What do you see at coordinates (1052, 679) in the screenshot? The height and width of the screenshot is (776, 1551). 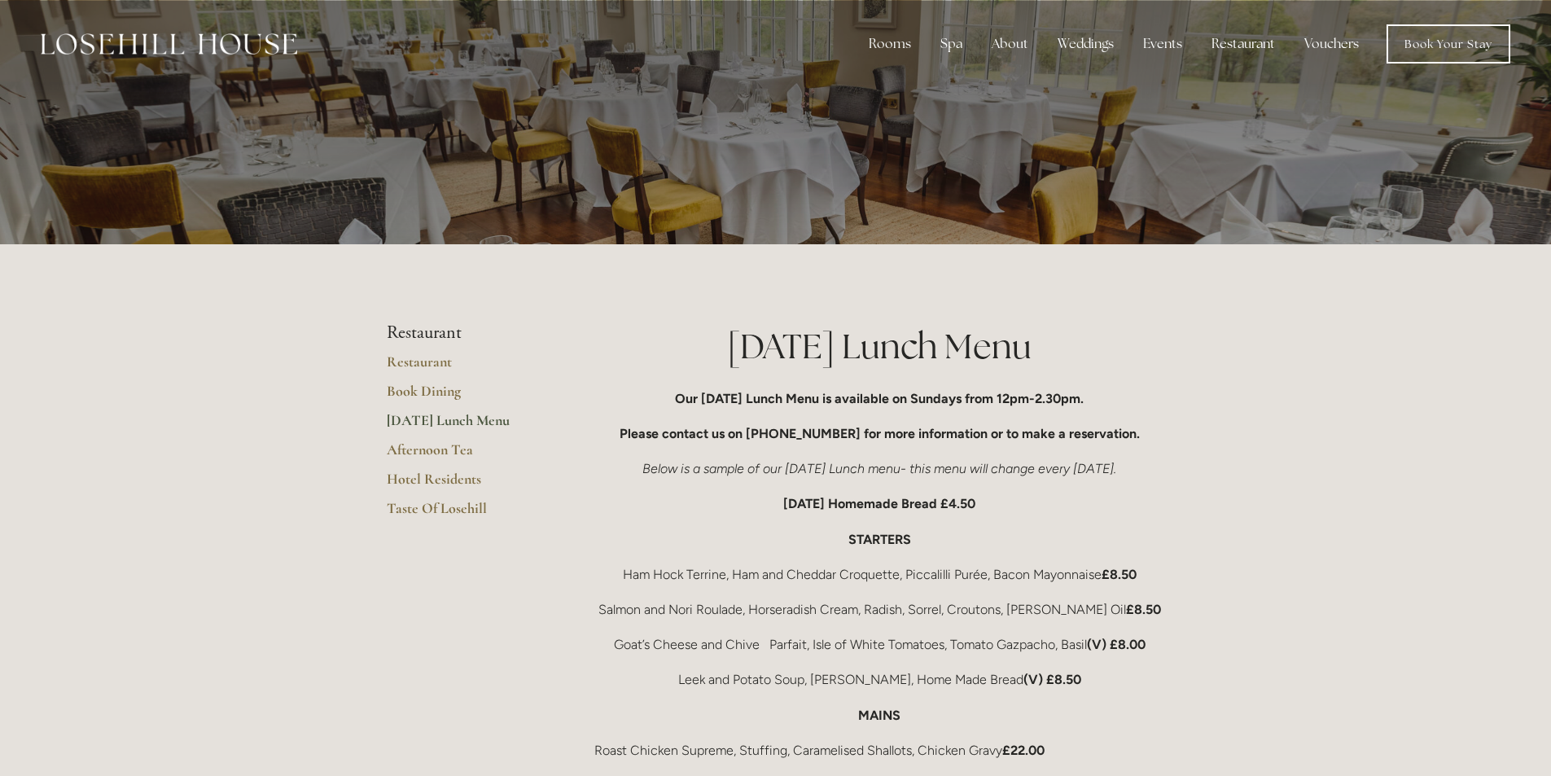 I see `strong: (V) £8.50` at bounding box center [1052, 679].